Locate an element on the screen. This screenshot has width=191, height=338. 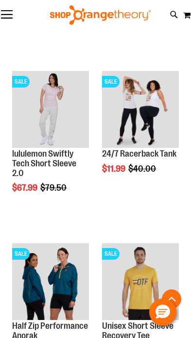
button: Back To Top is located at coordinates (172, 299).